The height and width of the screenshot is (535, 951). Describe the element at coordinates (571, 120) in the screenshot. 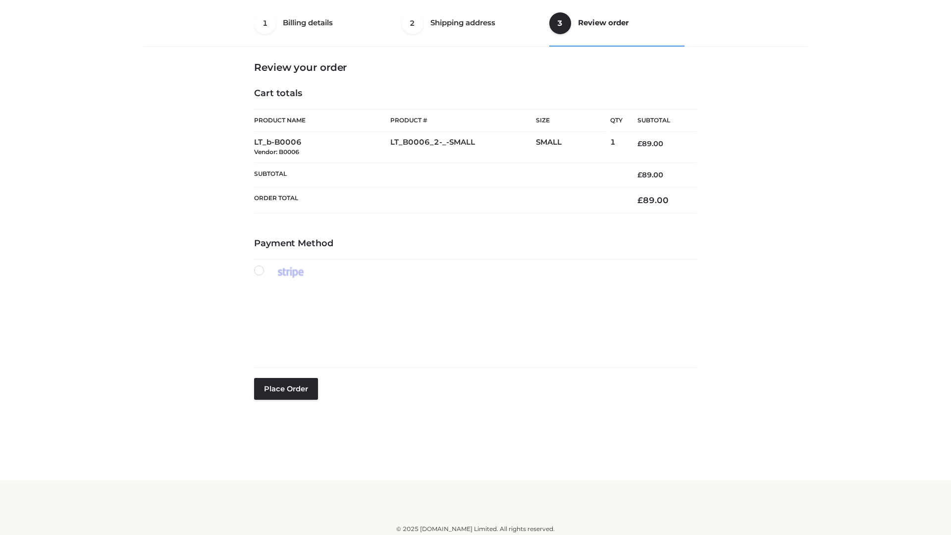

I see `th: Size` at that location.